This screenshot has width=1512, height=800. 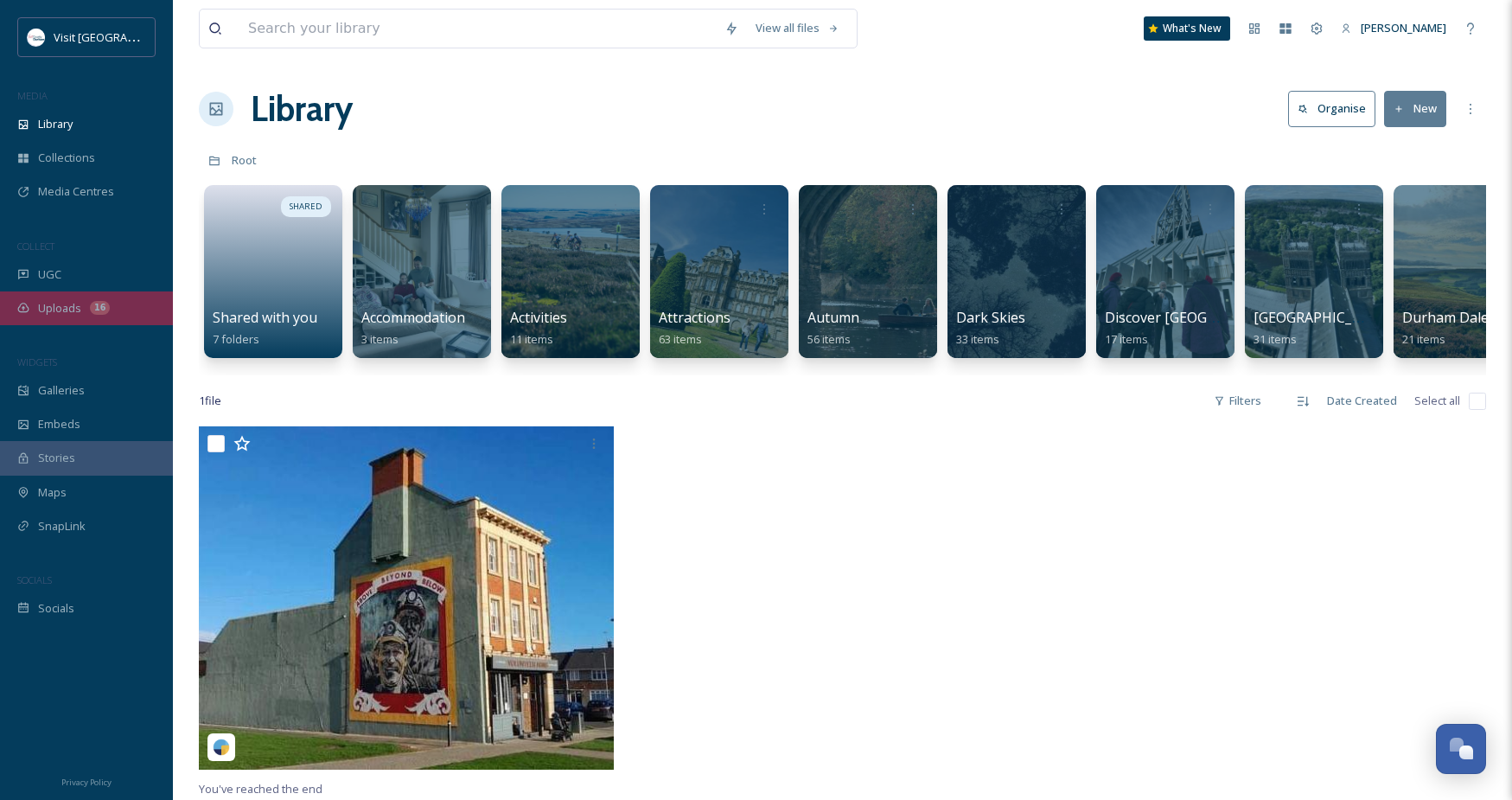 I want to click on a: Organise, so click(x=1332, y=108).